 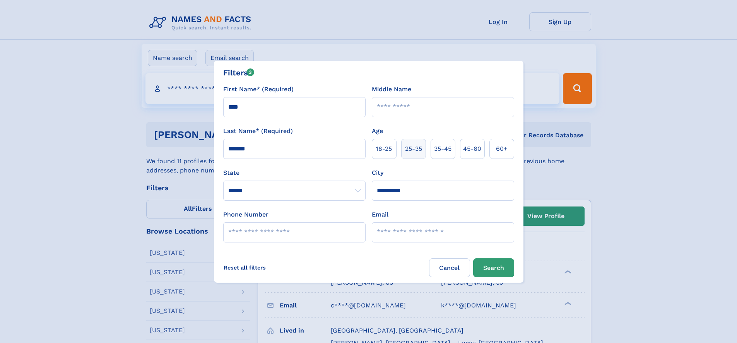 What do you see at coordinates (294, 173) in the screenshot?
I see `label: State` at bounding box center [294, 173].